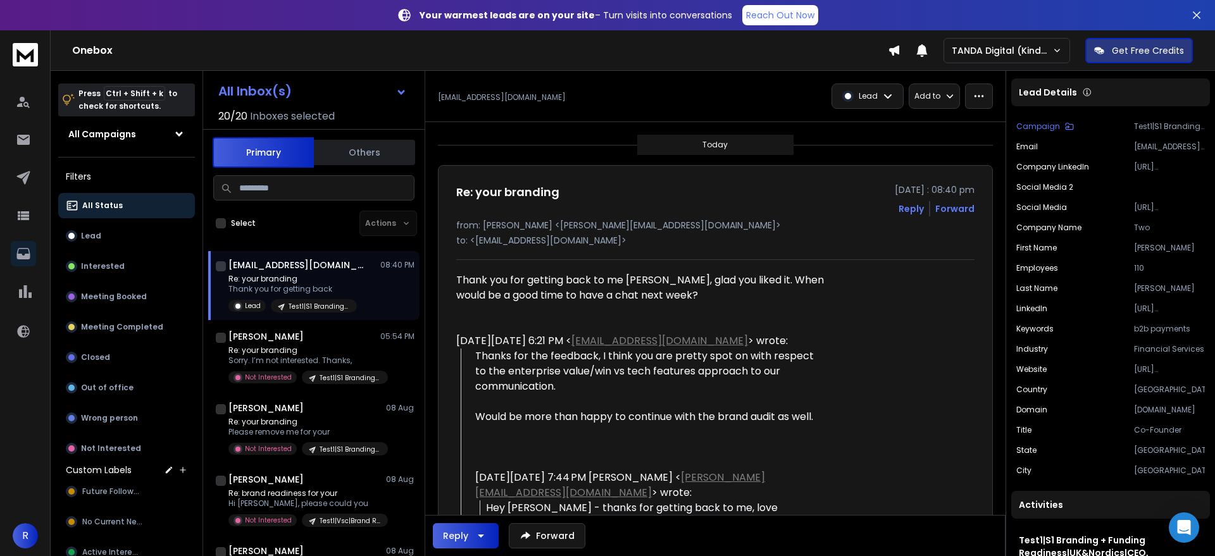 The image size is (1215, 556). I want to click on p: Co-Founder, so click(1170, 430).